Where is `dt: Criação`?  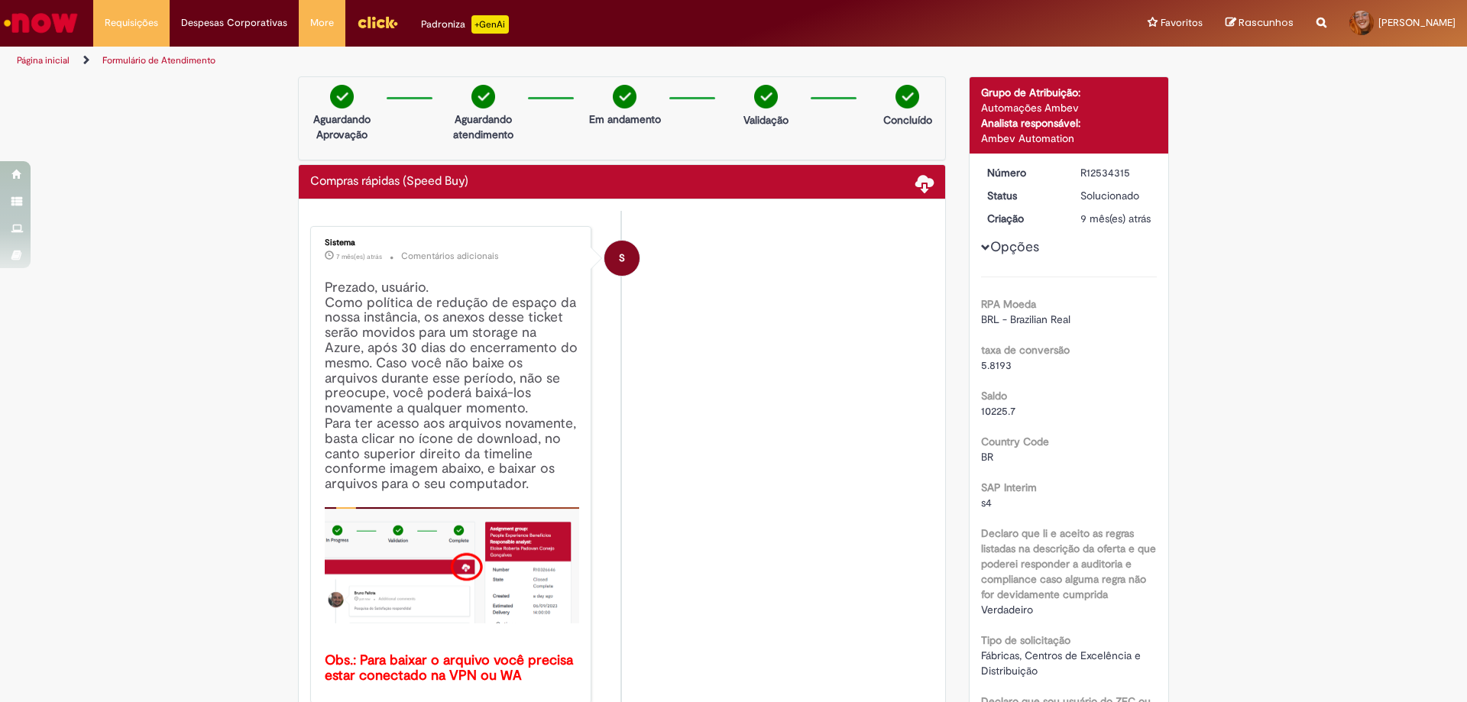
dt: Criação is located at coordinates (1023, 219).